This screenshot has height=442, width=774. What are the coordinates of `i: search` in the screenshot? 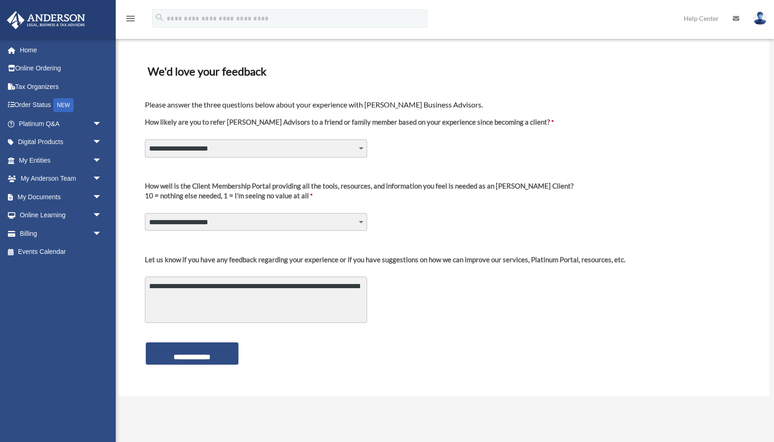 It's located at (160, 18).